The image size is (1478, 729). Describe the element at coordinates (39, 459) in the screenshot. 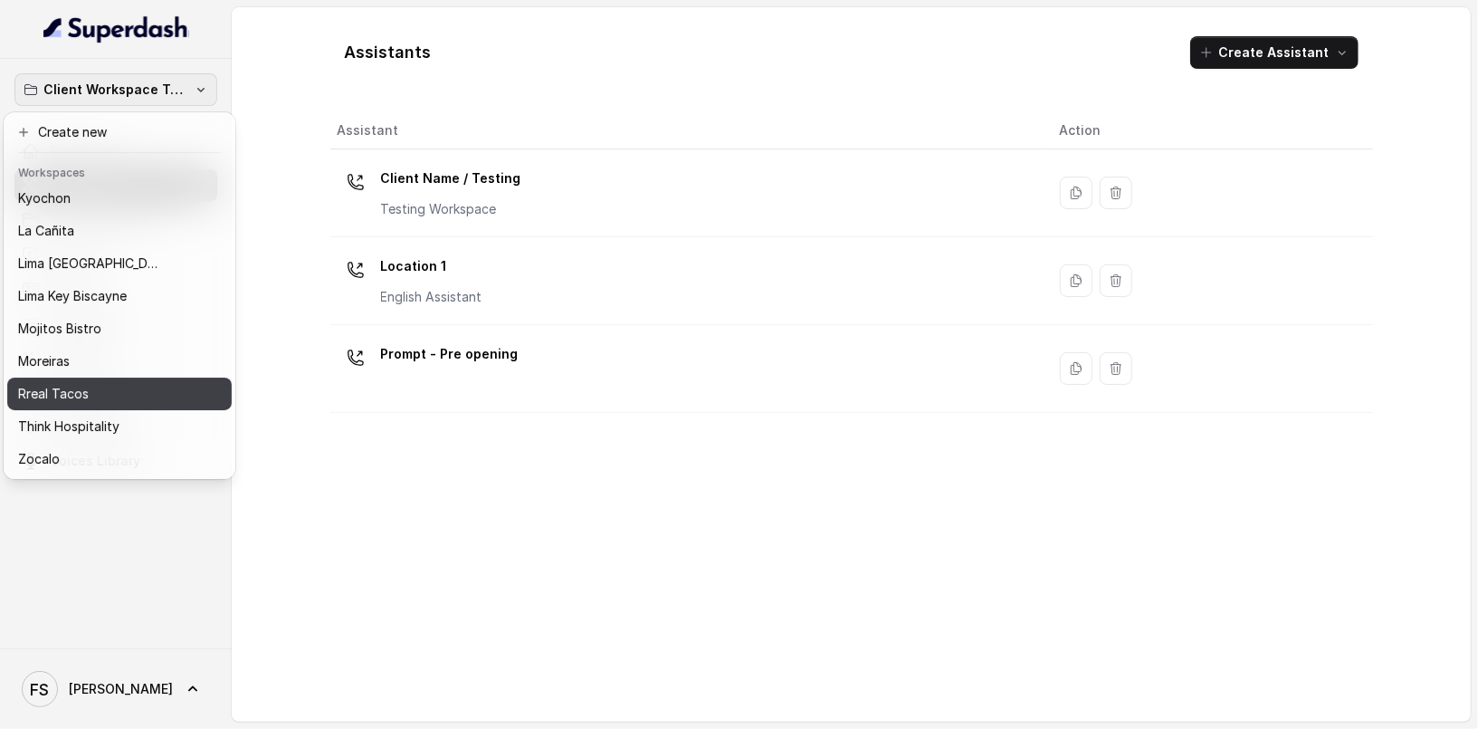

I see `p: Zocalo` at that location.